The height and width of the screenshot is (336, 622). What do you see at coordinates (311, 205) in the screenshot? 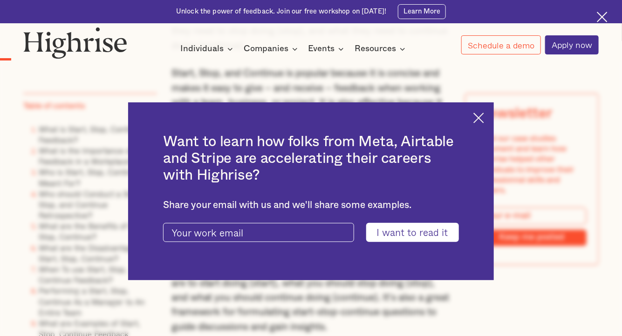
I see `div: Share your email with us and we'll share some examples.` at bounding box center [311, 205].